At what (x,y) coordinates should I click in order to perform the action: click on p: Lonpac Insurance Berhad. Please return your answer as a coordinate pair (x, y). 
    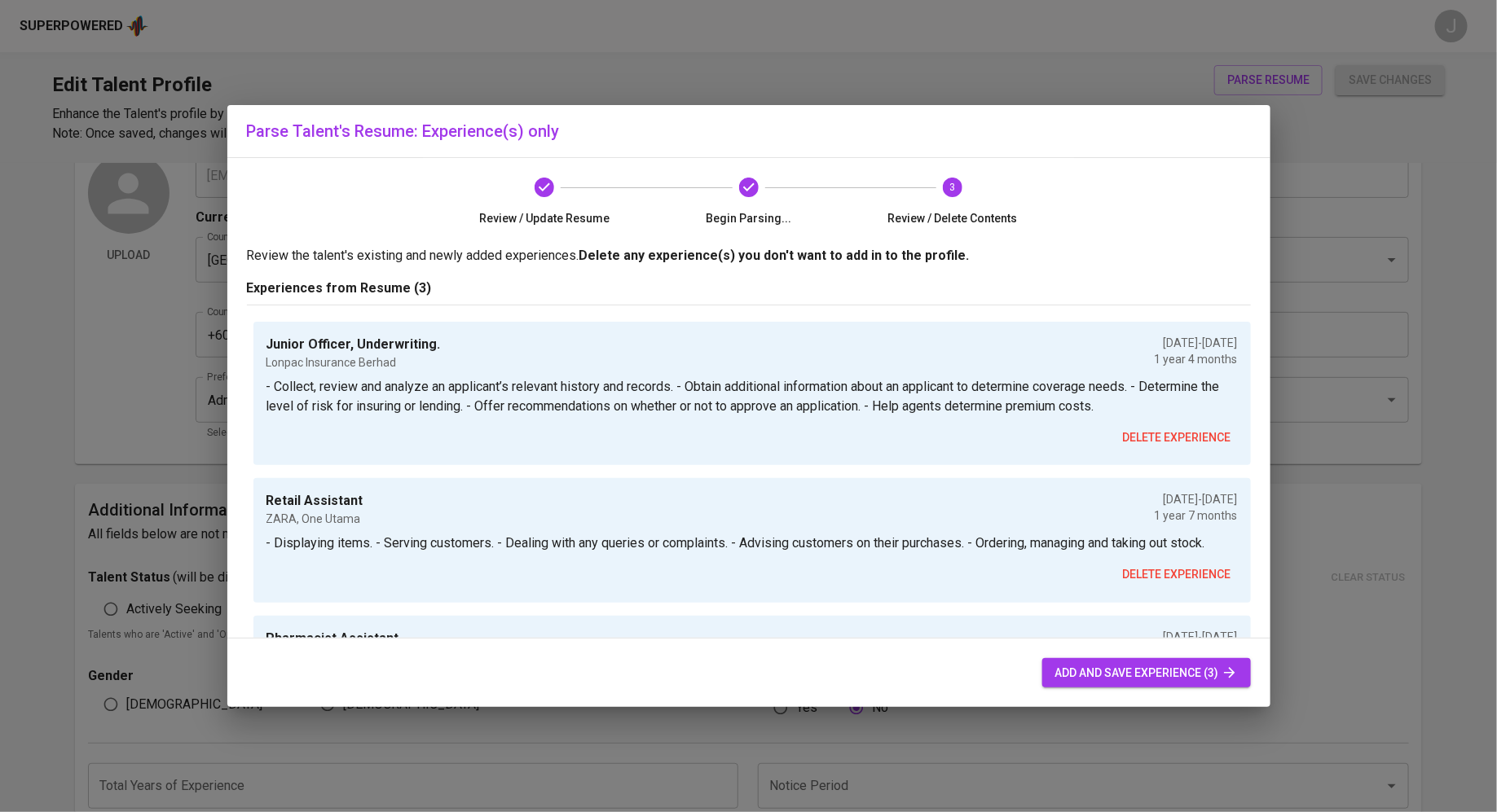
    Looking at the image, I should click on (353, 362).